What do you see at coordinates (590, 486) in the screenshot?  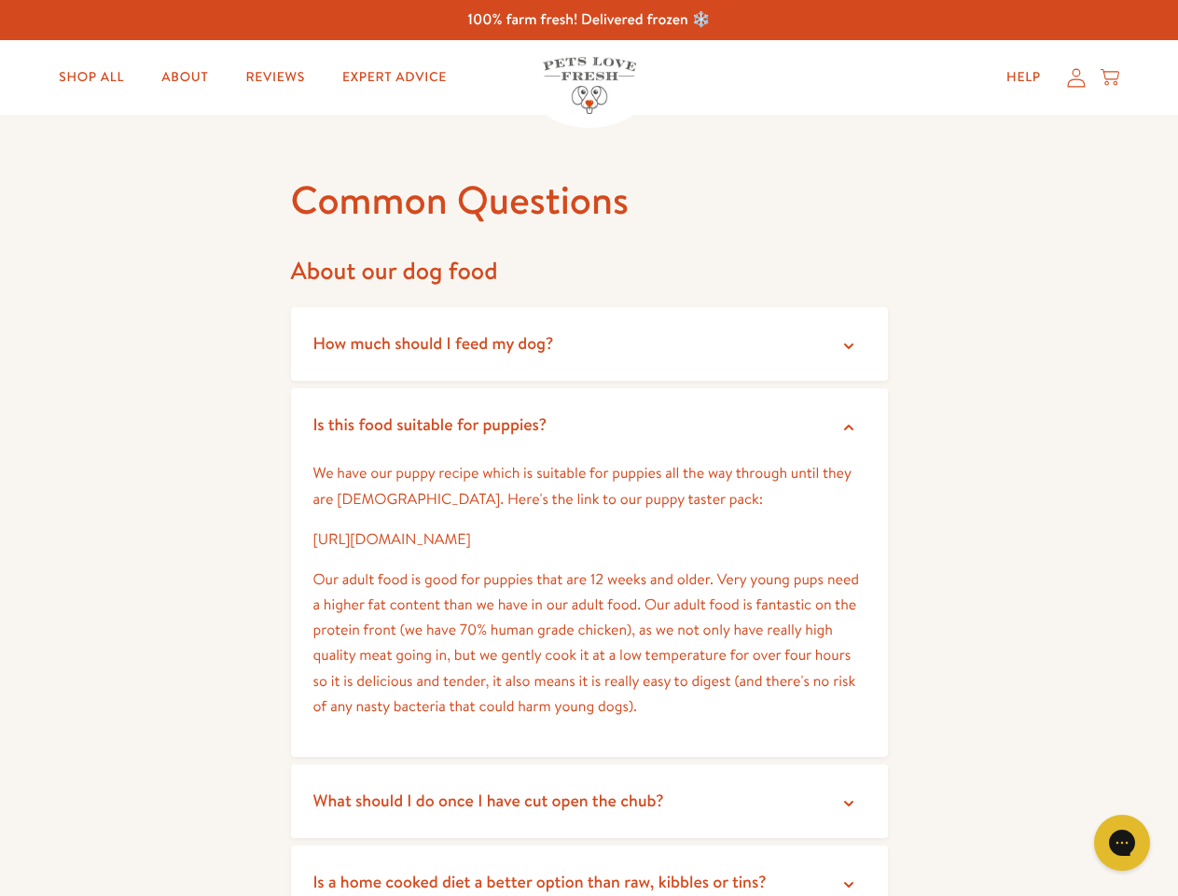 I see `p: We have our puppy recipe which is suitable for puppies all the way through until they are [DEMOGR...` at bounding box center [590, 486].